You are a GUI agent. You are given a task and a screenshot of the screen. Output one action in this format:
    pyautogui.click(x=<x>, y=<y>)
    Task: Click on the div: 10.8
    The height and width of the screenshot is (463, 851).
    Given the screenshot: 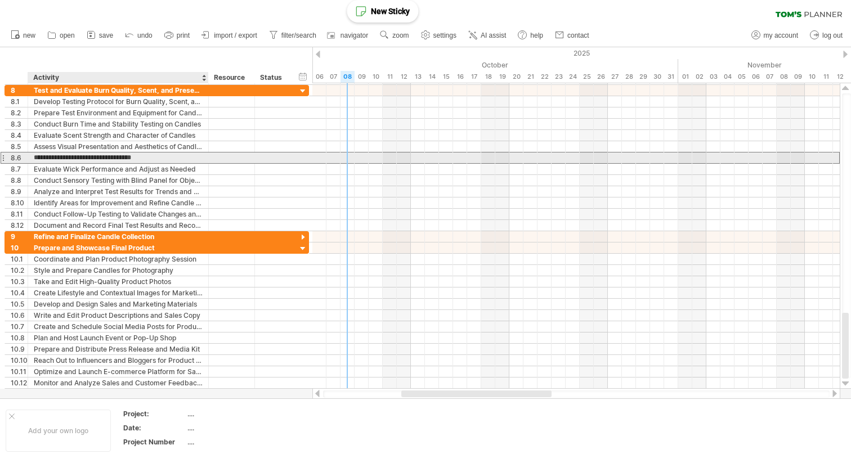 What is the action you would take?
    pyautogui.click(x=19, y=338)
    